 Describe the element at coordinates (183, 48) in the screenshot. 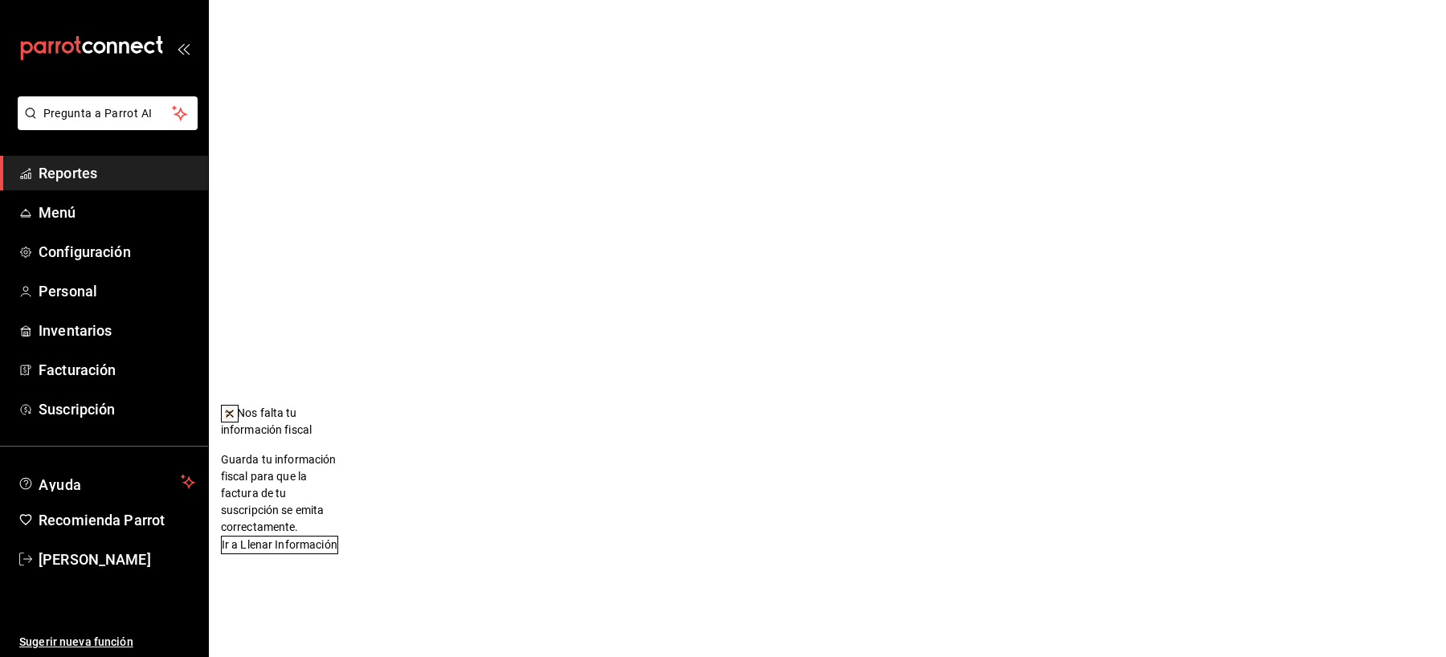

I see `button: open_drawer_menu` at that location.